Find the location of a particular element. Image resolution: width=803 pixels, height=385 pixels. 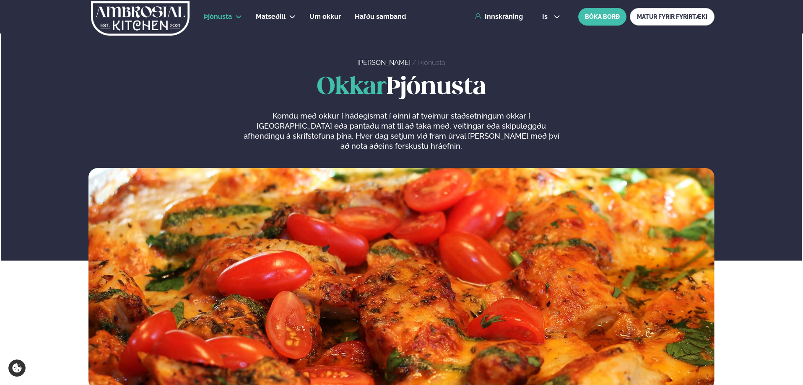

span: Okkar is located at coordinates (352, 87).